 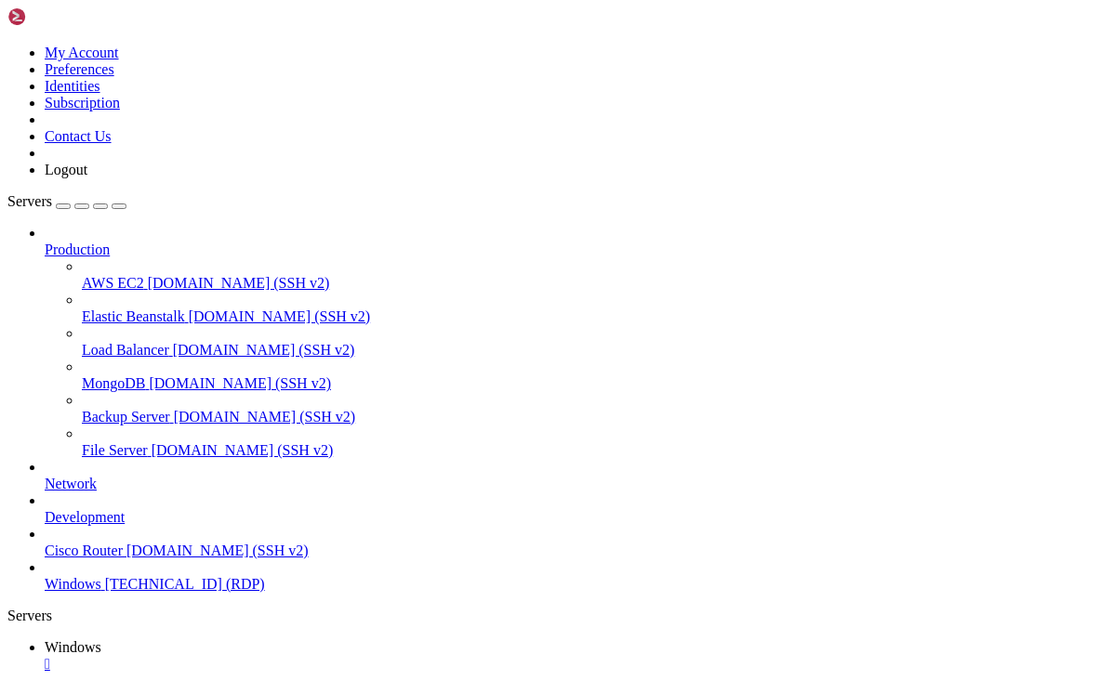 What do you see at coordinates (574, 250) in the screenshot?
I see `a: Production` at bounding box center [574, 250].